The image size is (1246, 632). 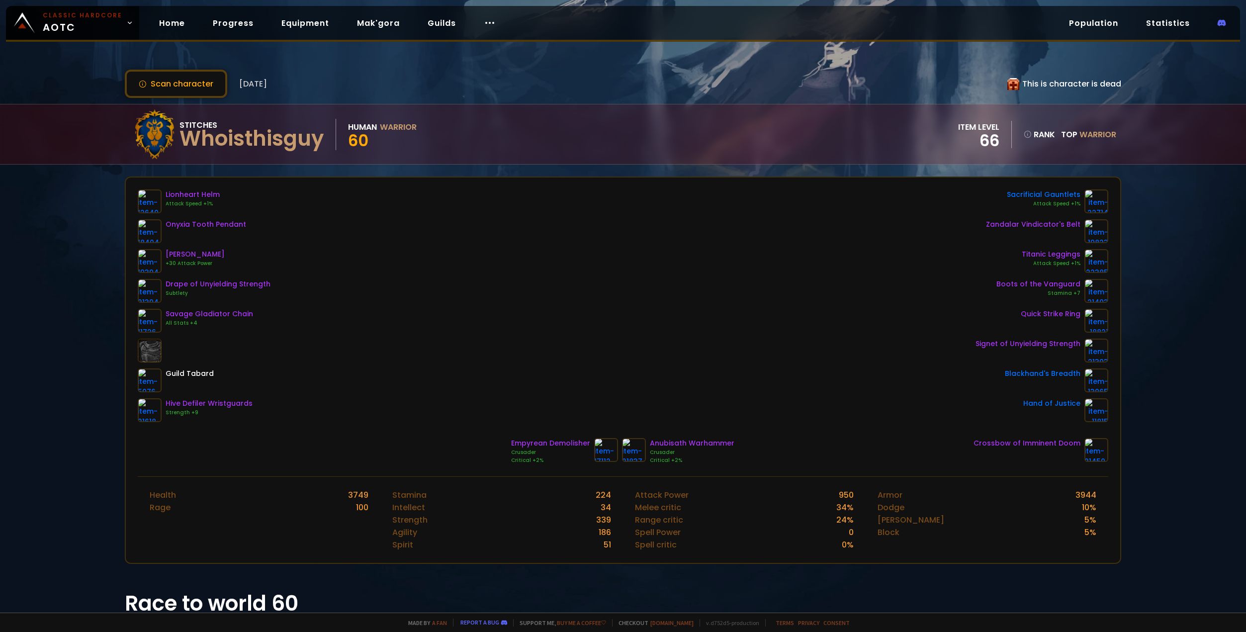 What do you see at coordinates (252, 125) in the screenshot?
I see `div: Stitches` at bounding box center [252, 125].